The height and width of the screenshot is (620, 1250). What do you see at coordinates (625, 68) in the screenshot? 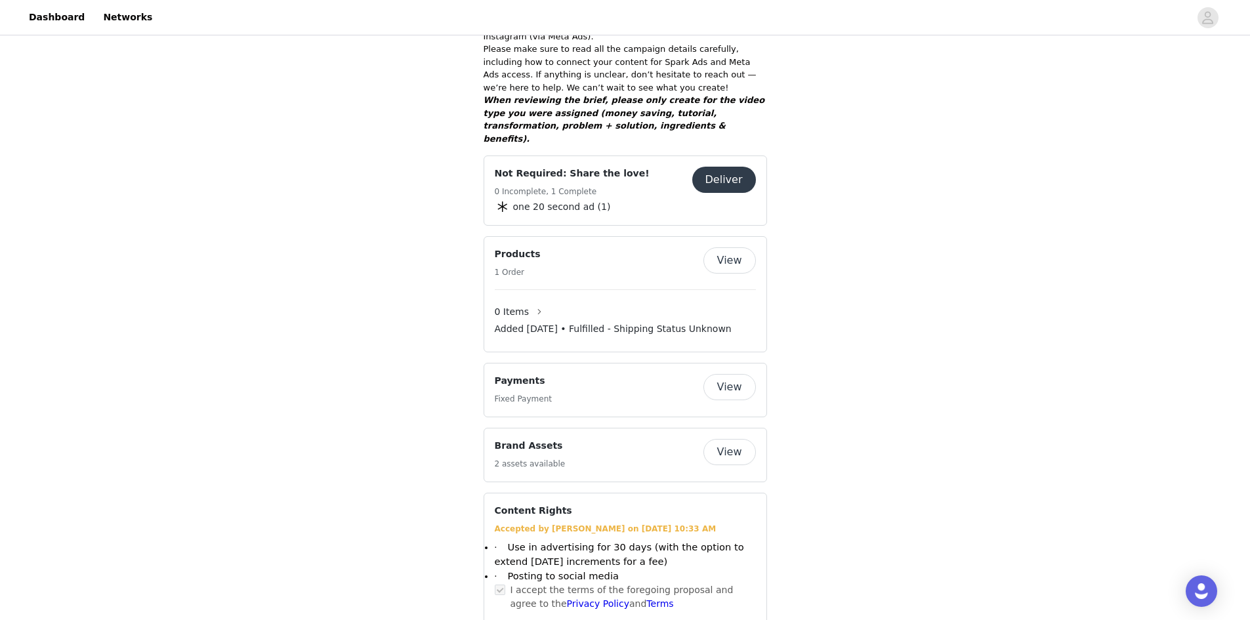
I see `p: Please make sure to read all the campaign details carefully, including how to connect your conten...` at bounding box center [625, 68].